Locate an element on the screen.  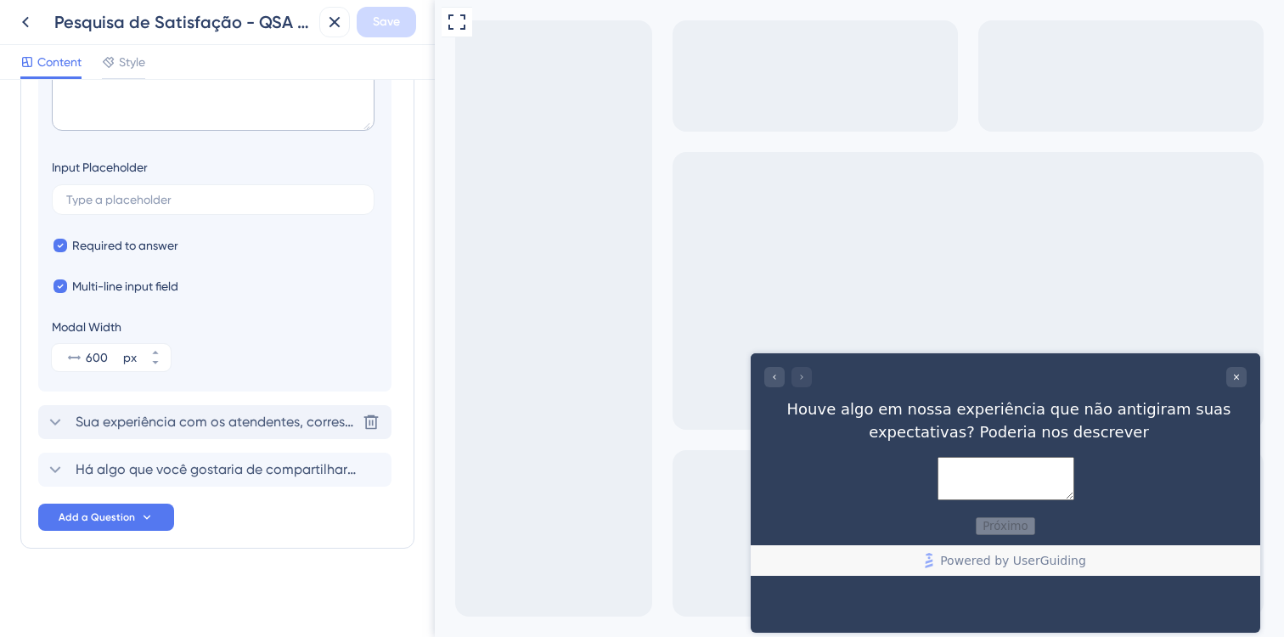
input: Type a placeholder is located at coordinates (213, 199).